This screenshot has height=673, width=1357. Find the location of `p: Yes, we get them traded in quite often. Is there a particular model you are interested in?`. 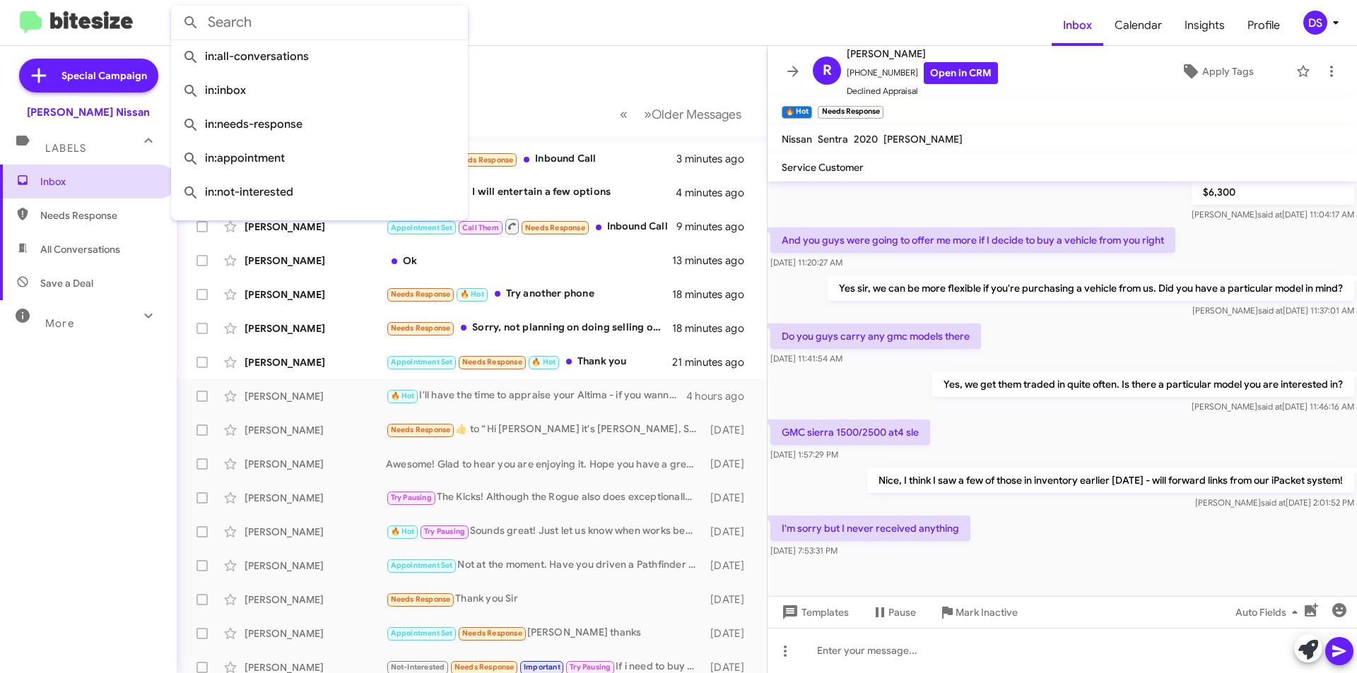

p: Yes, we get them traded in quite often. Is there a particular model you are interested in? is located at coordinates (1143, 384).